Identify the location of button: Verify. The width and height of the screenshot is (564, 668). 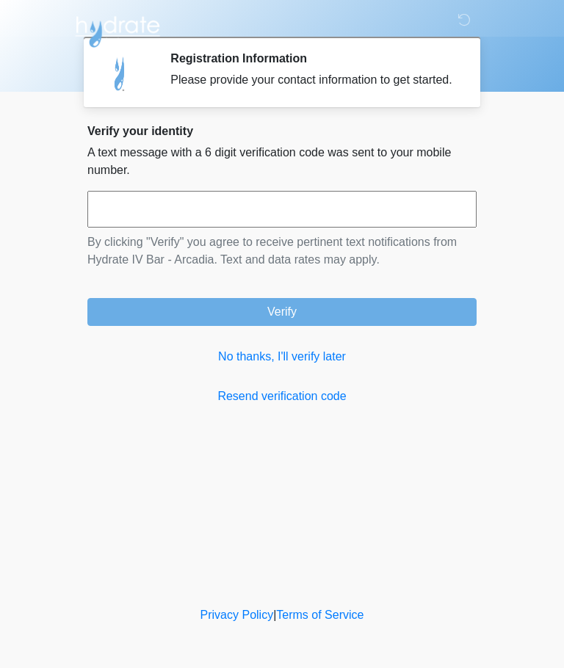
(282, 312).